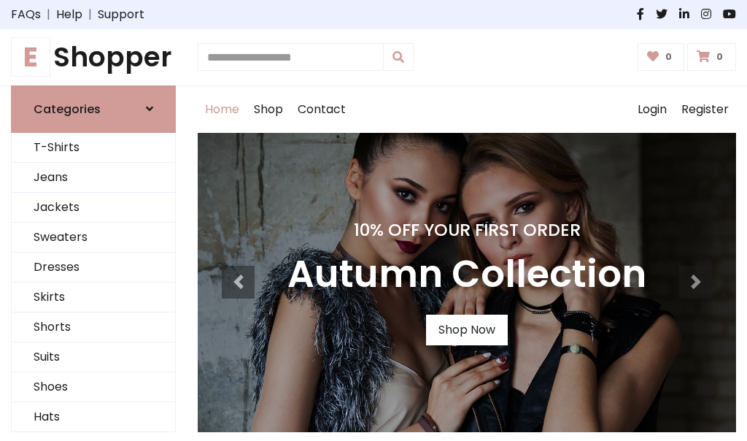 The height and width of the screenshot is (441, 747). What do you see at coordinates (93, 327) in the screenshot?
I see `a: Shorts` at bounding box center [93, 327].